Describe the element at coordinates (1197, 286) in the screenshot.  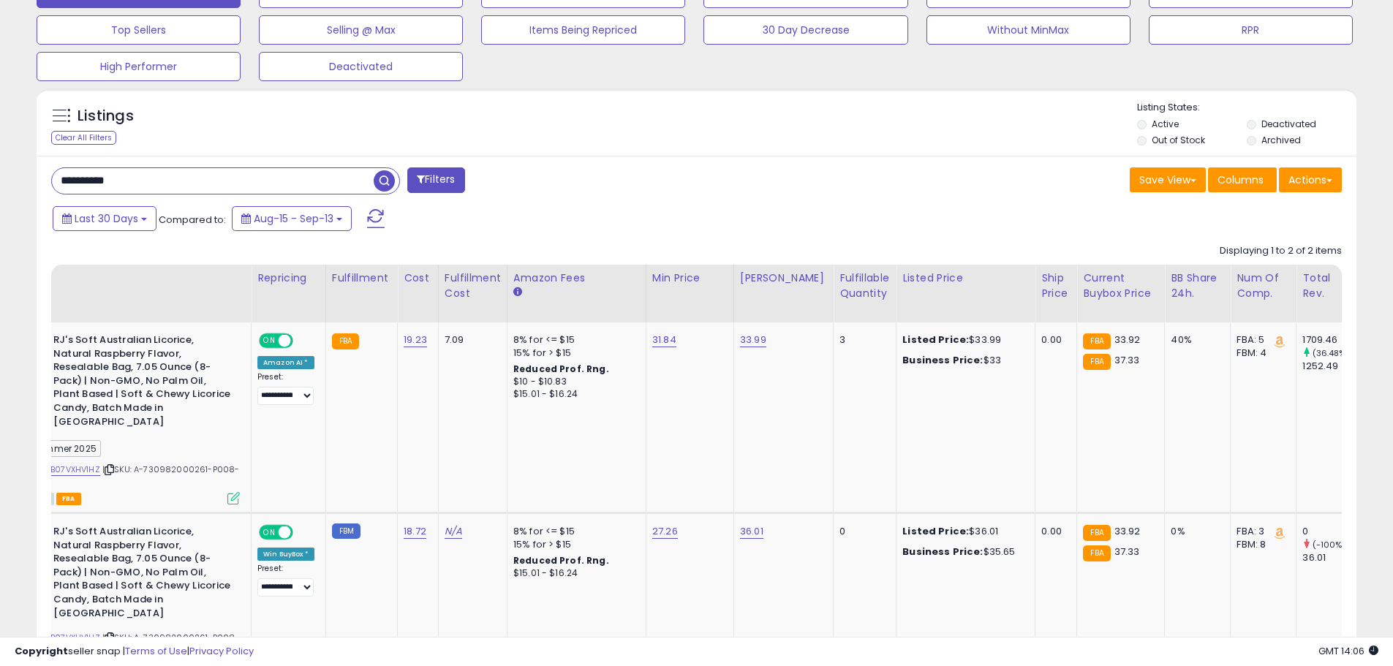
I see `div: BB Share 24h.` at that location.